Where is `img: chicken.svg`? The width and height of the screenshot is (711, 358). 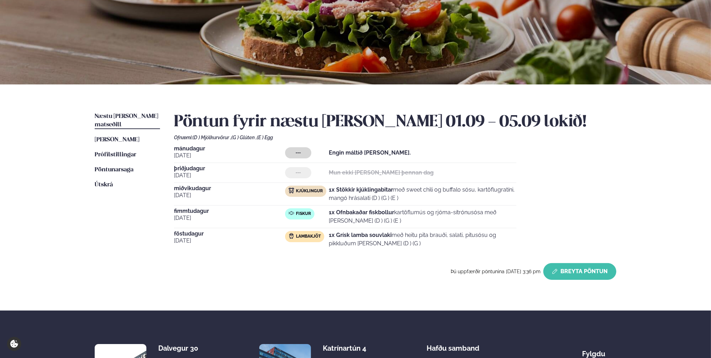
img: chicken.svg is located at coordinates (291, 191).